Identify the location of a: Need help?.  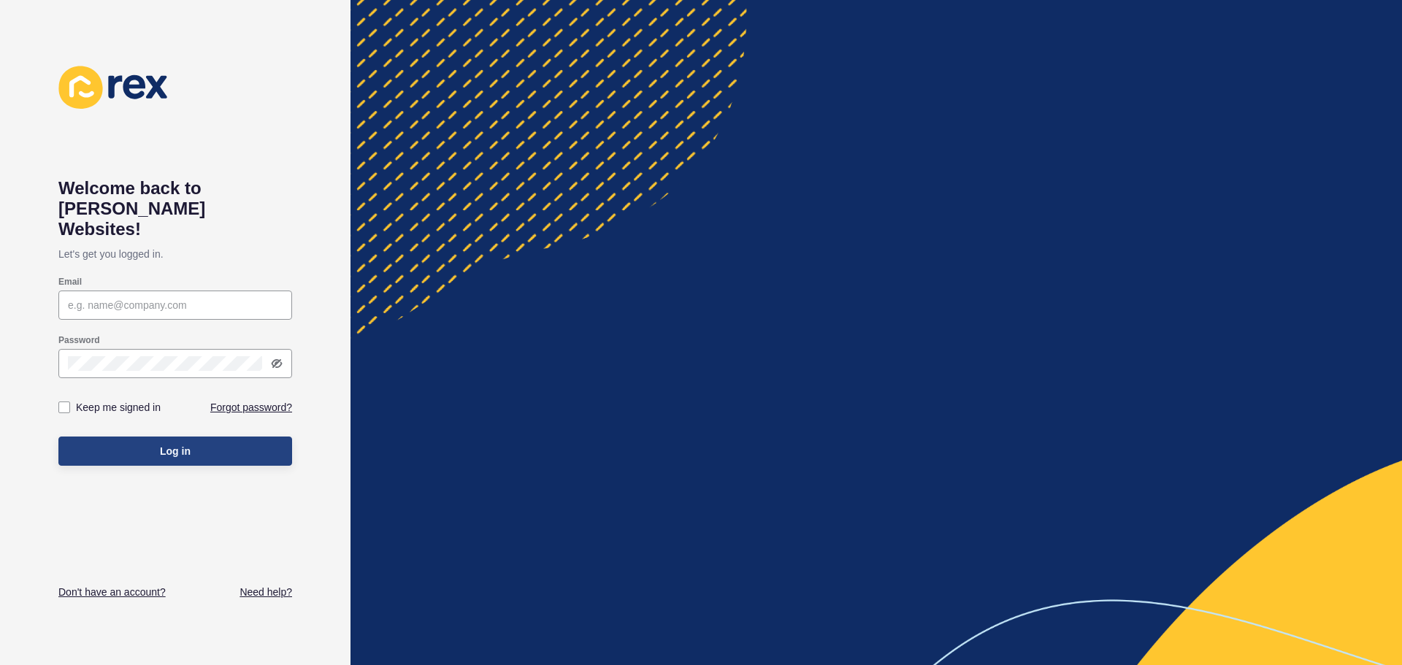
(266, 592).